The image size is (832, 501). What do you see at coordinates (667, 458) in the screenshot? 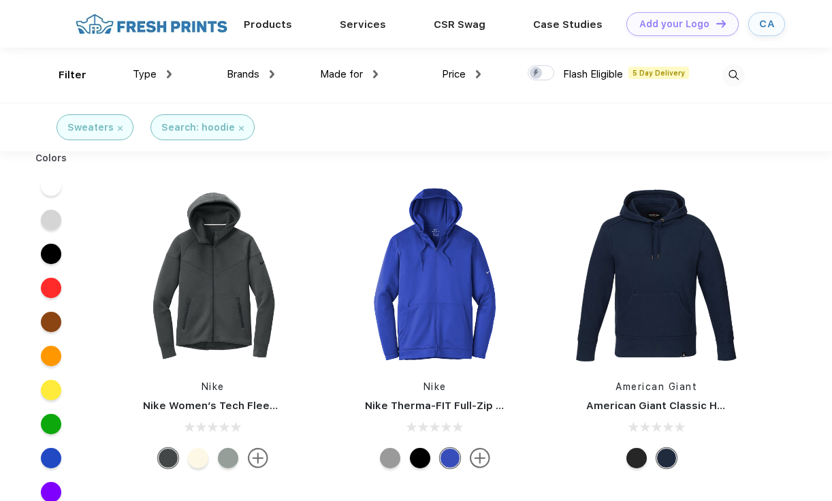
I see `div: Polo Blue` at bounding box center [667, 458].